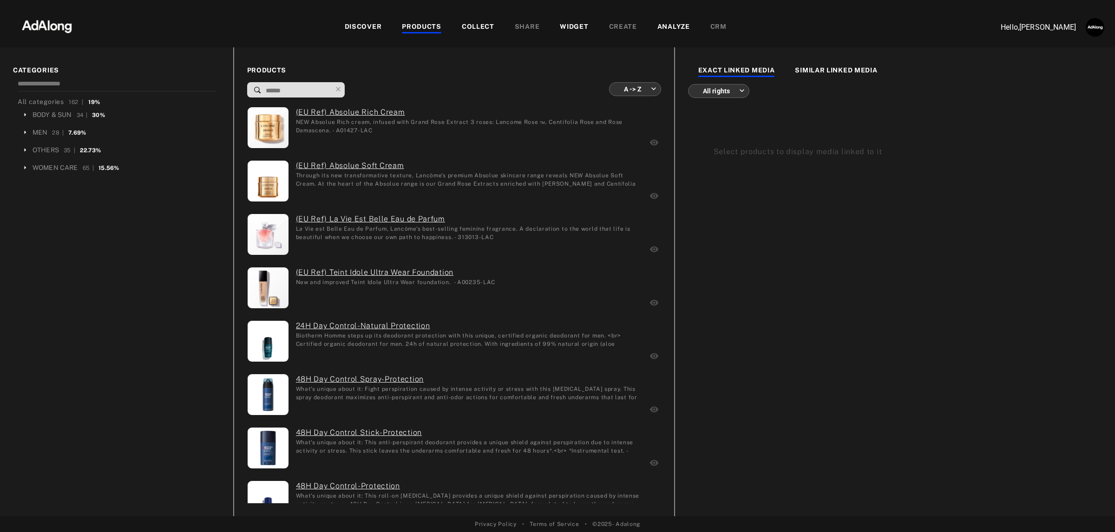 The width and height of the screenshot is (1115, 532). Describe the element at coordinates (736, 71) in the screenshot. I see `div: EXACT LINKED MEDIA` at that location.